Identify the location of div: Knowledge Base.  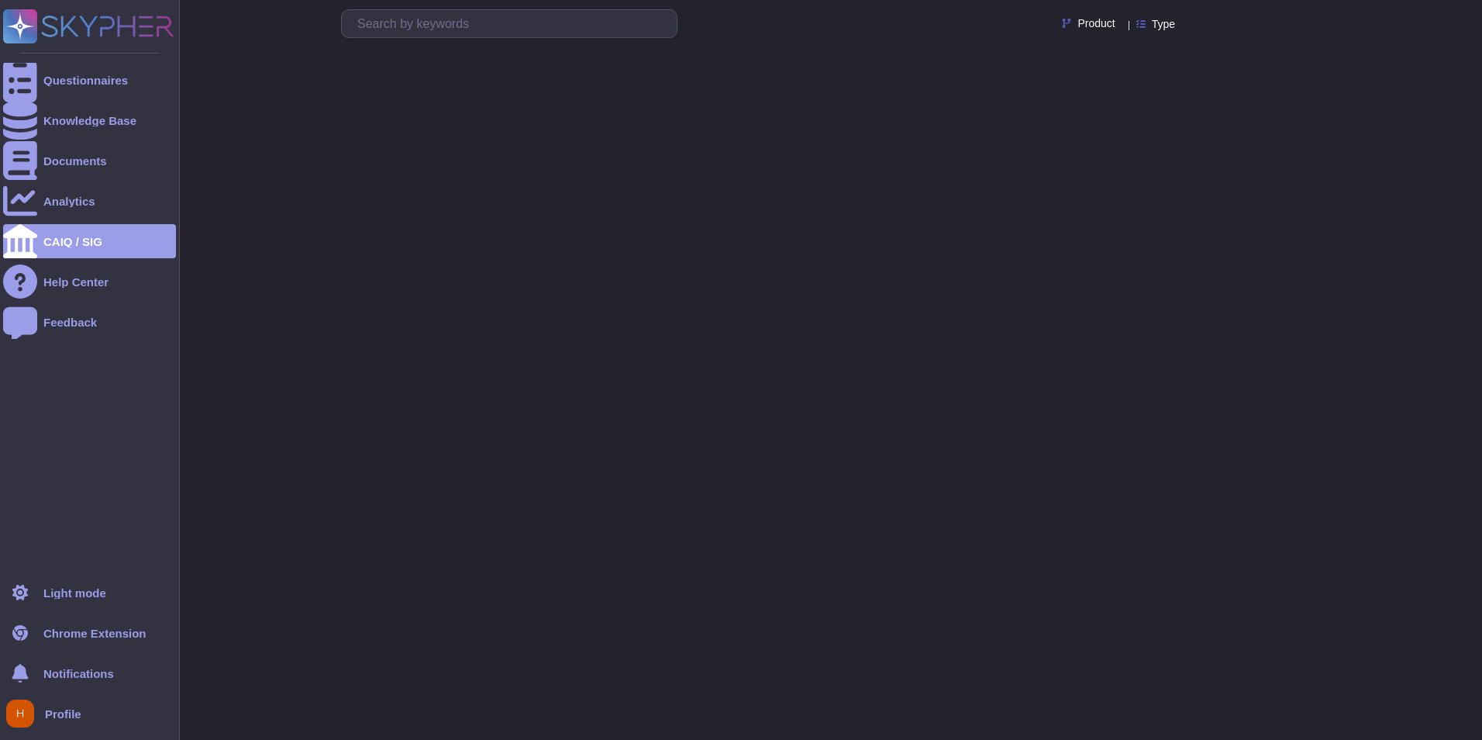
(90, 120).